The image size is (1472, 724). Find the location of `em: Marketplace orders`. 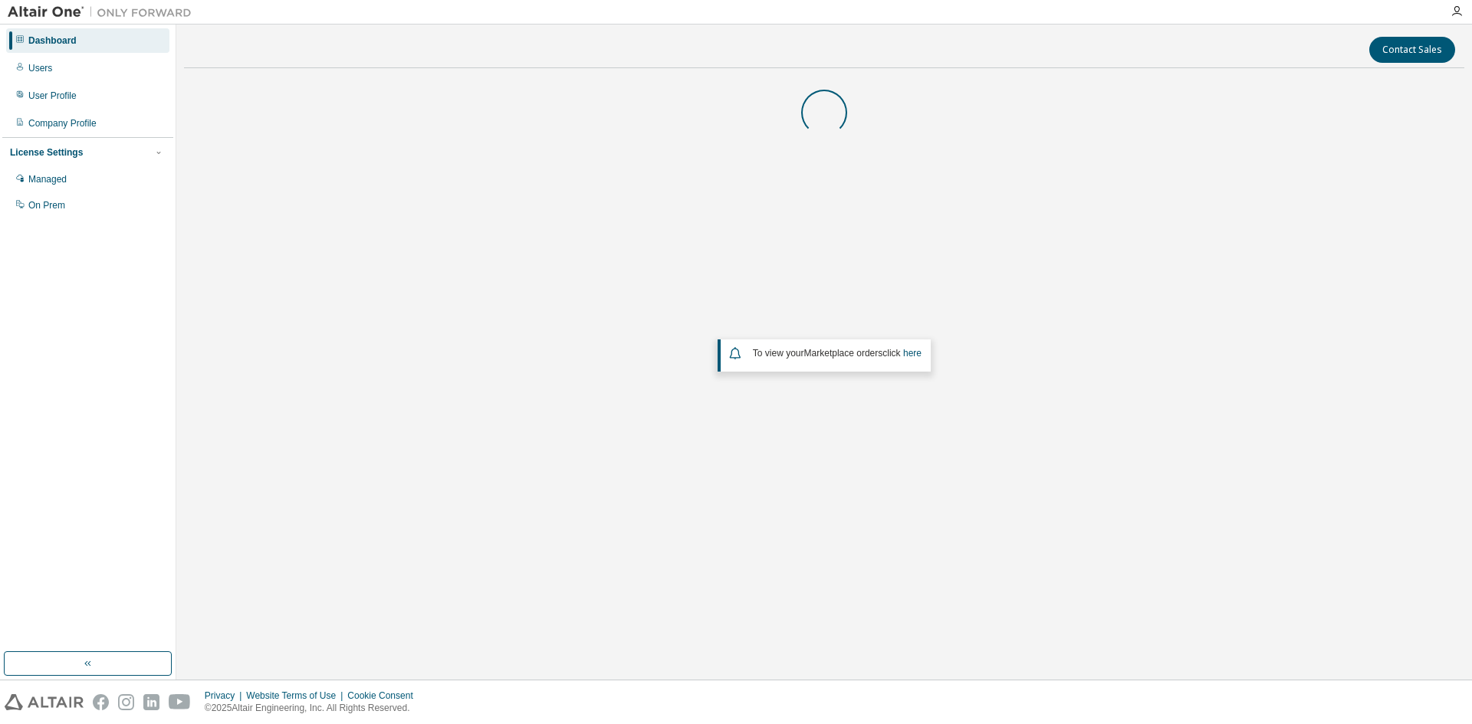

em: Marketplace orders is located at coordinates (843, 353).